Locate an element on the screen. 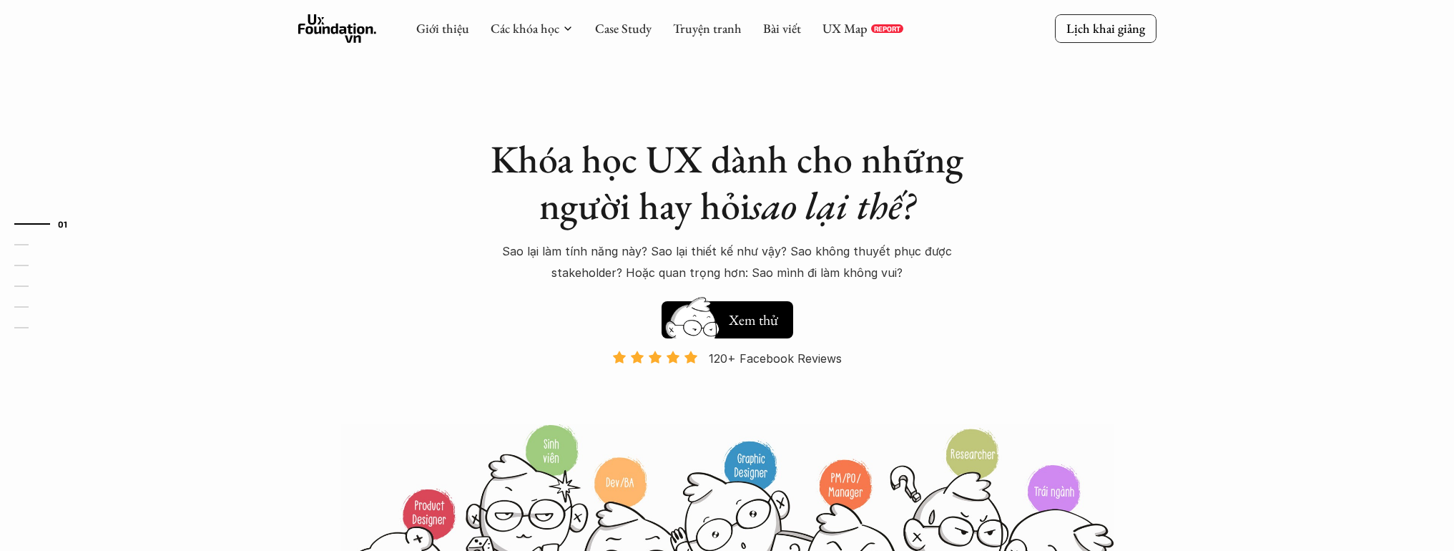  p: REPORT is located at coordinates (887, 29).